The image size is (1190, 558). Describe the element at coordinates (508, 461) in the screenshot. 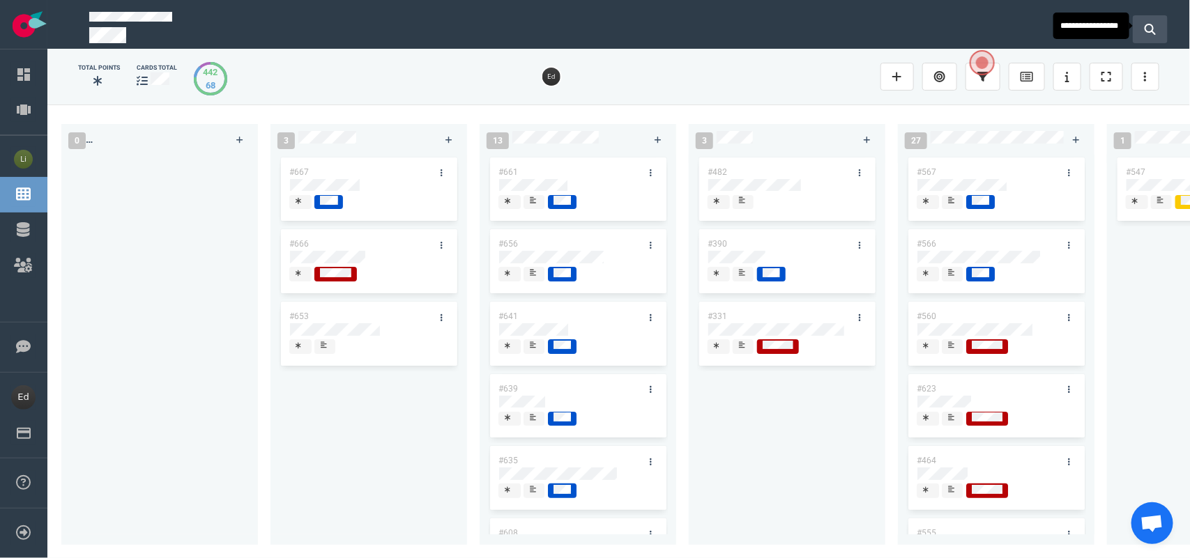

I see `a: #635` at that location.